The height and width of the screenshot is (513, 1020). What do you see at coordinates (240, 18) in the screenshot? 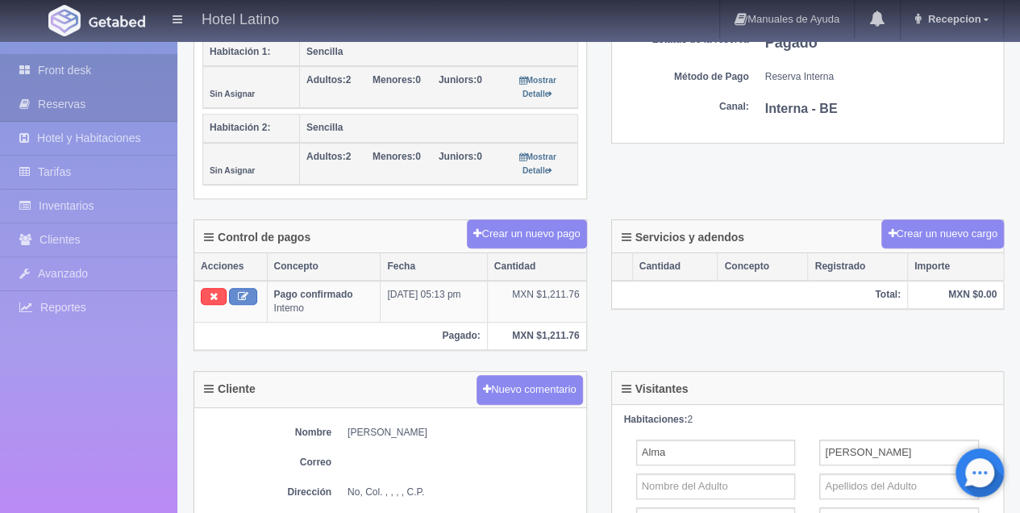
I see `h4: Hotel Latino` at bounding box center [240, 18].